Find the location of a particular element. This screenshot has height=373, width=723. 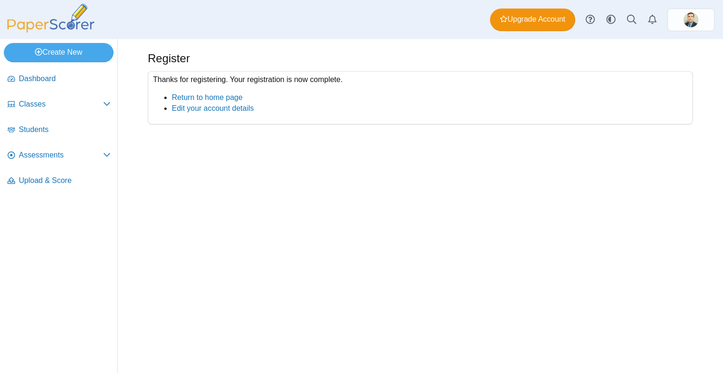

a: ps.j6OAqAkzd5XGsS39 is located at coordinates (691, 20).